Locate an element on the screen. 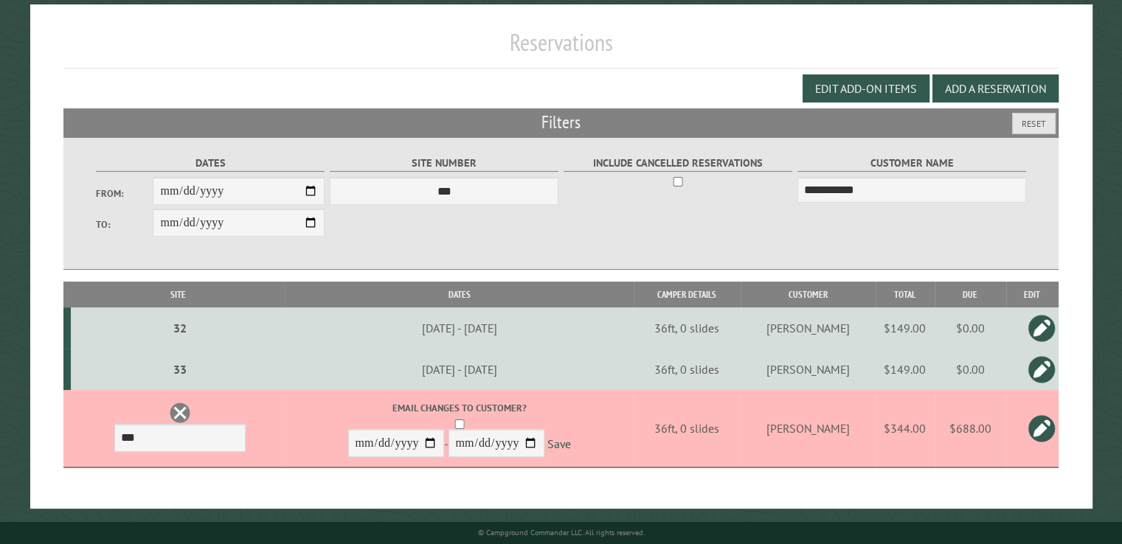 This screenshot has height=544, width=1122. label: Dates is located at coordinates (210, 163).